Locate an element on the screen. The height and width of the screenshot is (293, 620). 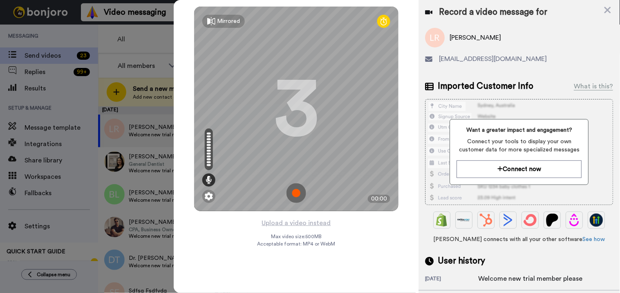
div: What is this? is located at coordinates (594, 86).